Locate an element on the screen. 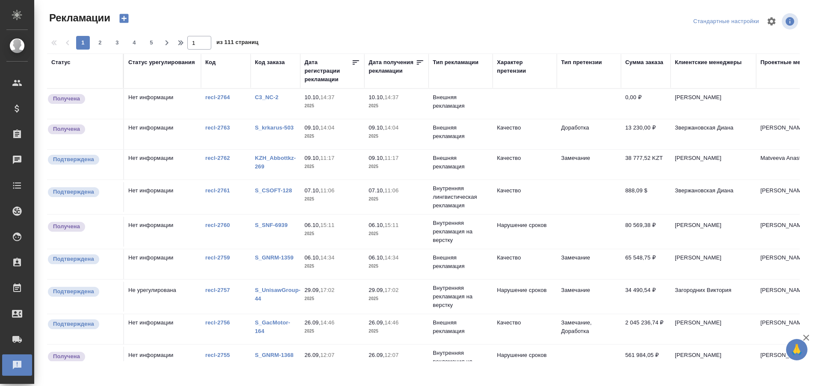 The image size is (816, 386). a: S_GNRM-1368 is located at coordinates (274, 355).